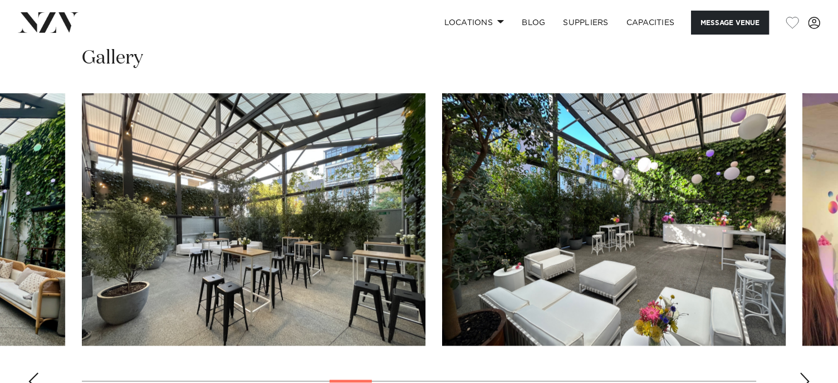  What do you see at coordinates (253, 219) in the screenshot?
I see `swiper-slide: 12 / 30` at bounding box center [253, 219].